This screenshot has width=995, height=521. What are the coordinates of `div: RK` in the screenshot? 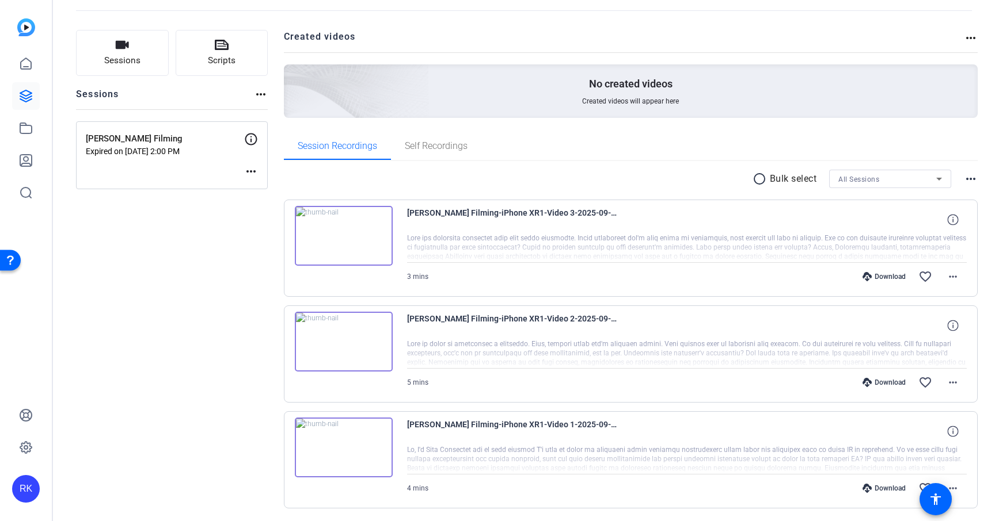 It's located at (26, 489).